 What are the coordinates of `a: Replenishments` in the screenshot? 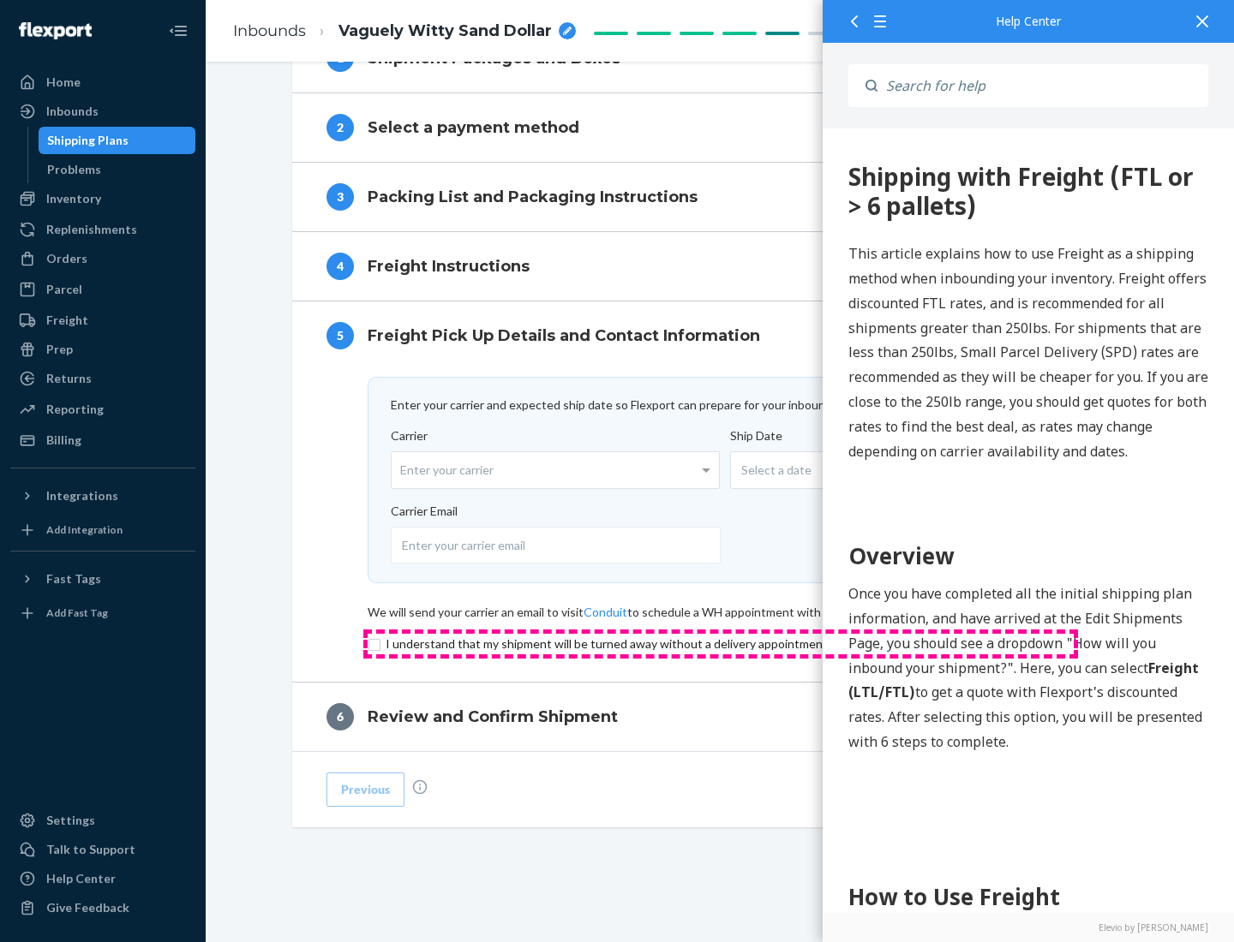 It's located at (103, 230).